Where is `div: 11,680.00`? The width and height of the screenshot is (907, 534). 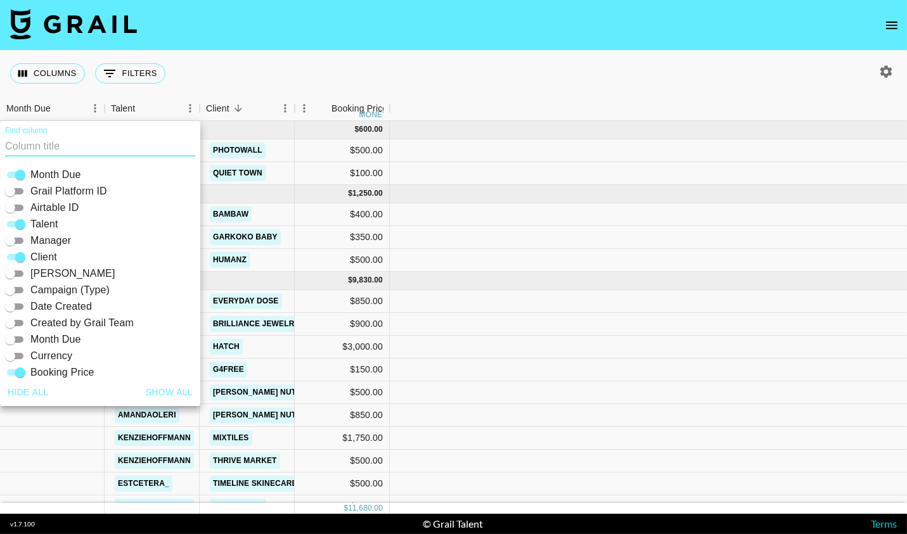 div: 11,680.00 is located at coordinates (365, 508).